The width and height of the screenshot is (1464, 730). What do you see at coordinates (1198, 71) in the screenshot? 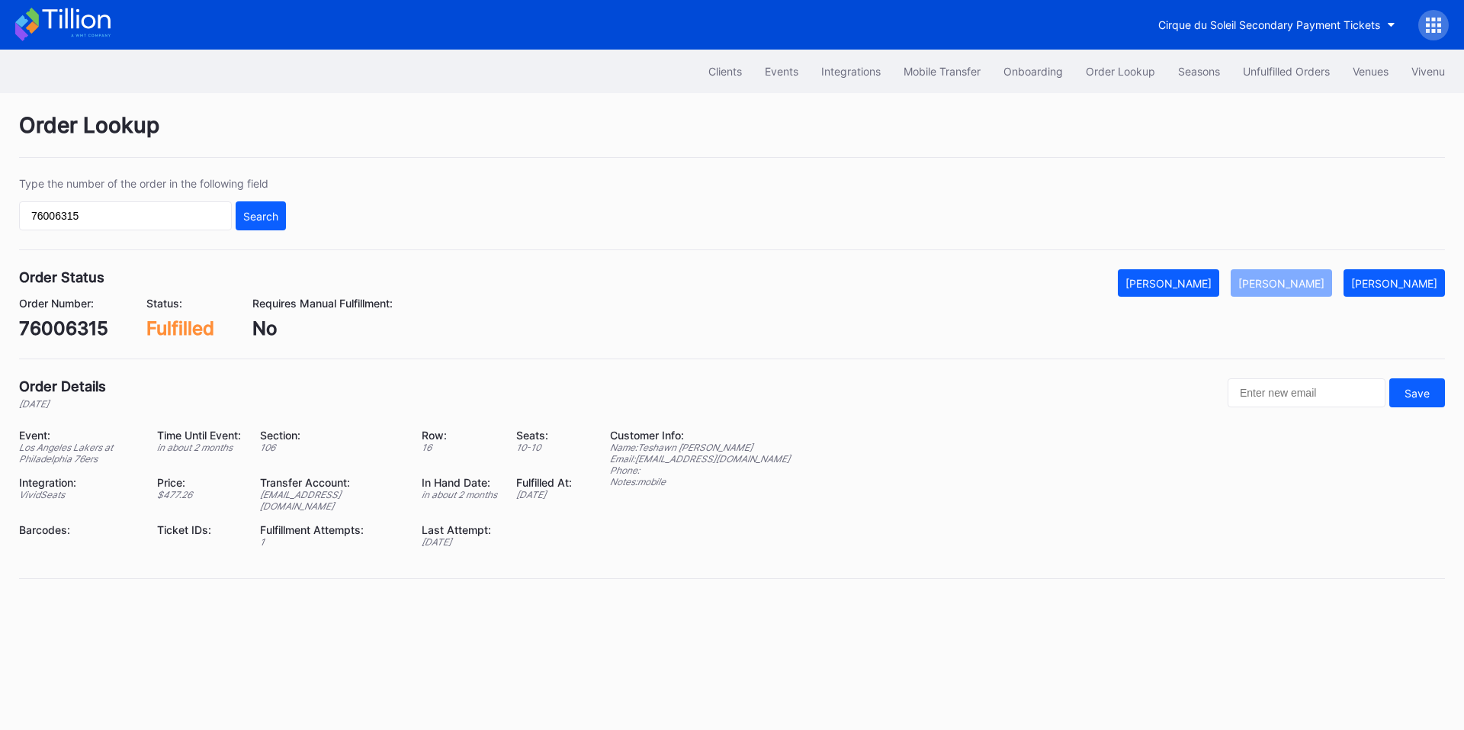
I see `button: Seasons` at bounding box center [1198, 71].